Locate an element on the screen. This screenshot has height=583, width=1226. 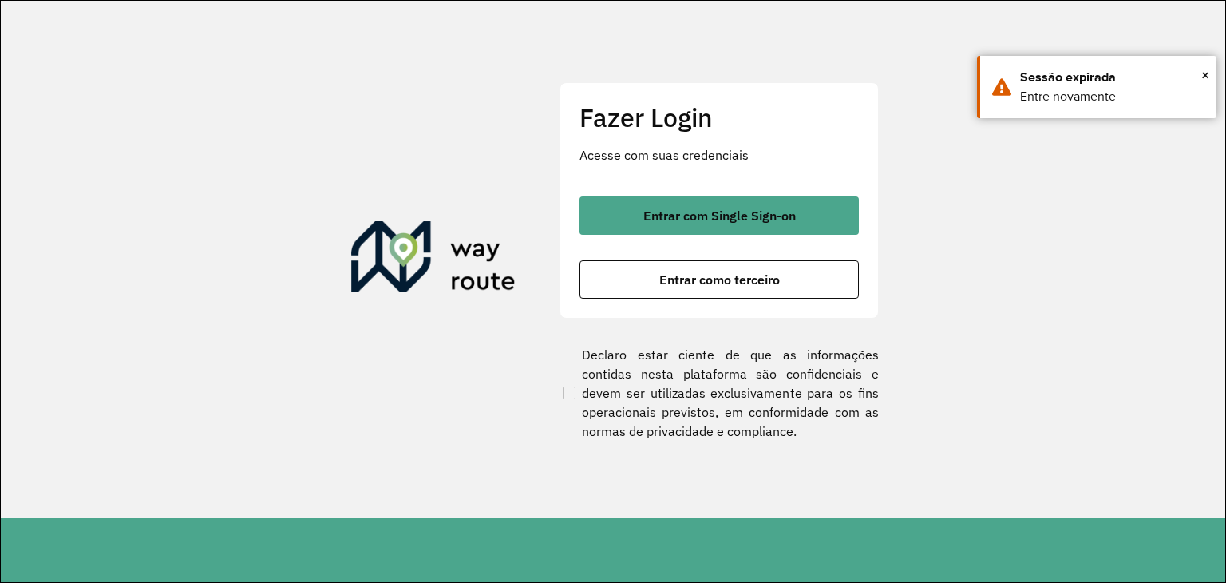
h2: Fazer Login is located at coordinates (719, 117).